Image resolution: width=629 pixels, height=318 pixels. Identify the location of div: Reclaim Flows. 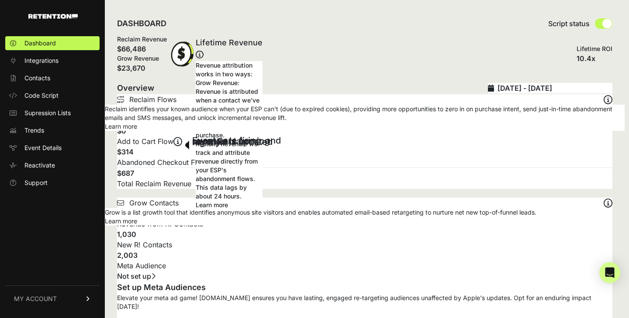
(365, 100).